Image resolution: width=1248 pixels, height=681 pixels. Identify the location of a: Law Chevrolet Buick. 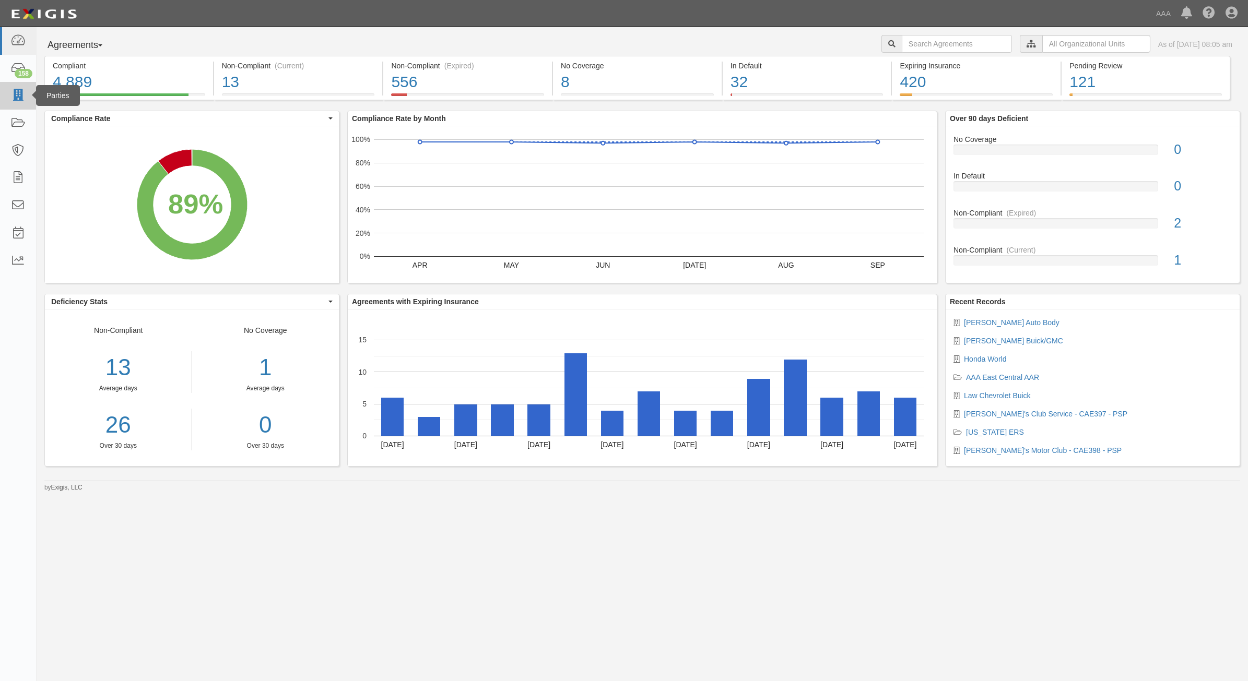
(997, 396).